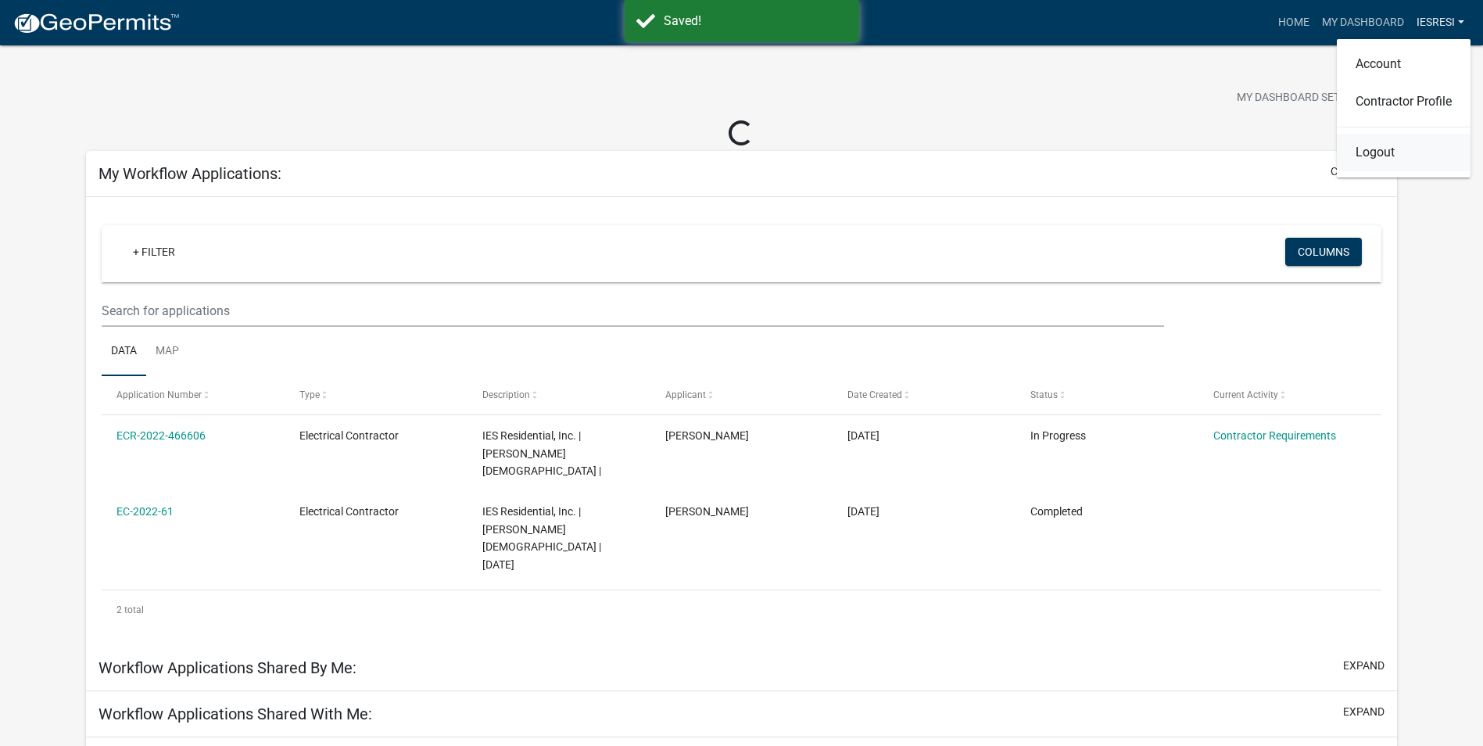 This screenshot has height=746, width=1483. What do you see at coordinates (741, 610) in the screenshot?
I see `div: 2 total` at bounding box center [741, 610].